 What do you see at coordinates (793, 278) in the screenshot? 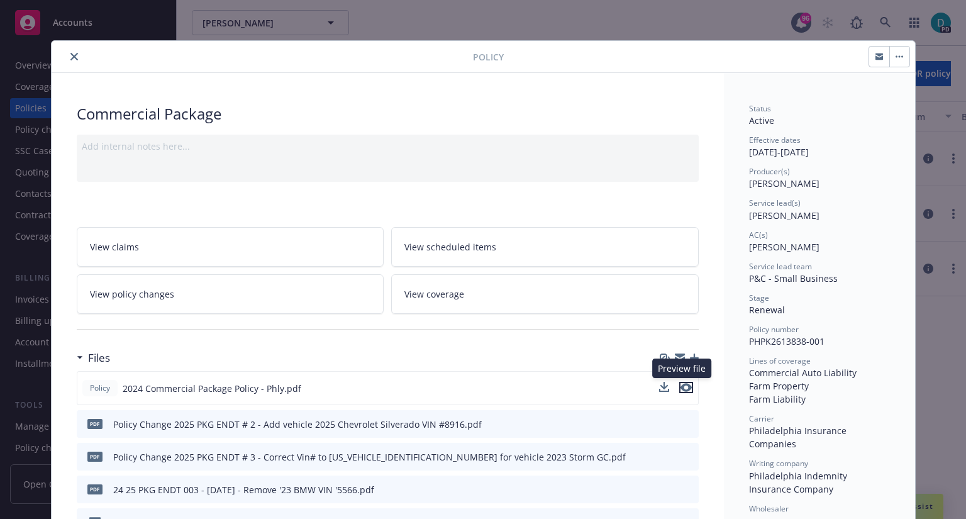
I see `span: P&C - Small Business` at bounding box center [793, 278].